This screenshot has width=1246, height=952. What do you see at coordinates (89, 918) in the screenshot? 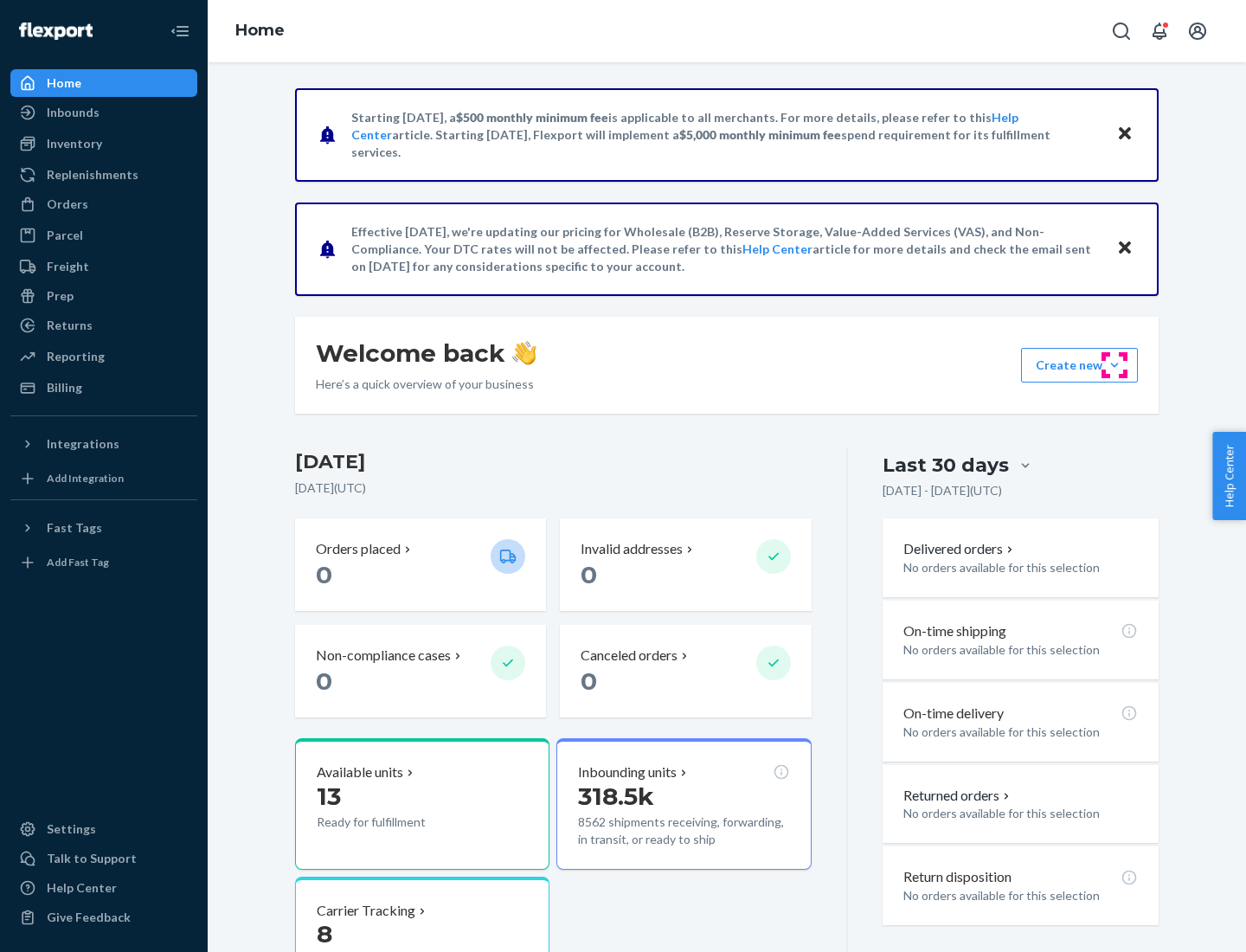
I see `div: Give Feedback` at bounding box center [89, 918].